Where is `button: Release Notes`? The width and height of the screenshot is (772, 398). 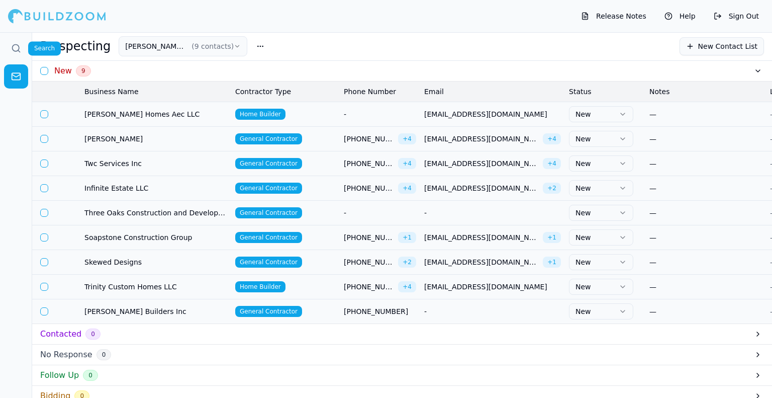
button: Release Notes is located at coordinates (614, 16).